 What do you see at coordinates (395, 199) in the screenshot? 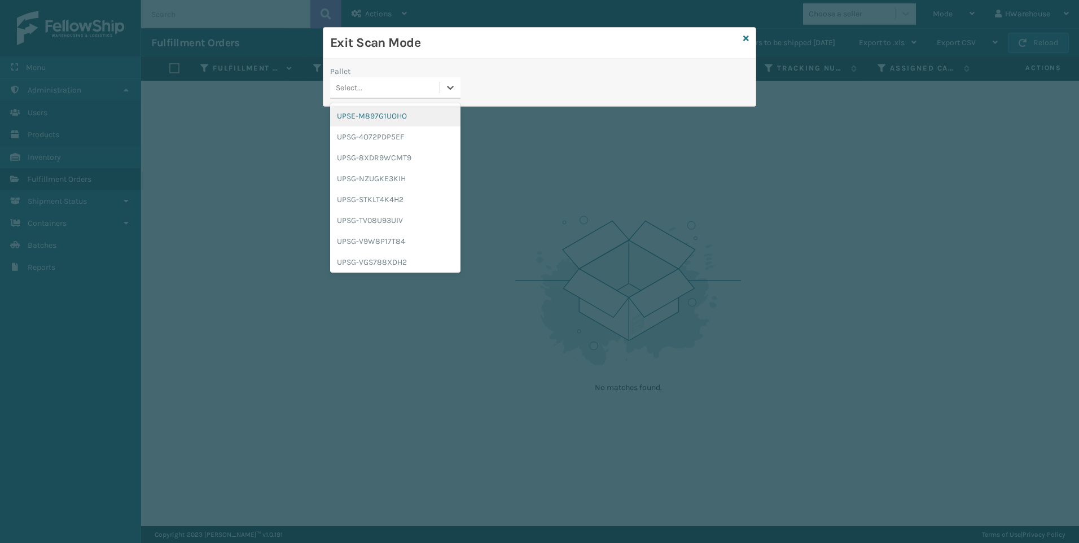
I see `div: UPSG-STKLT4K4H2` at bounding box center [395, 199].